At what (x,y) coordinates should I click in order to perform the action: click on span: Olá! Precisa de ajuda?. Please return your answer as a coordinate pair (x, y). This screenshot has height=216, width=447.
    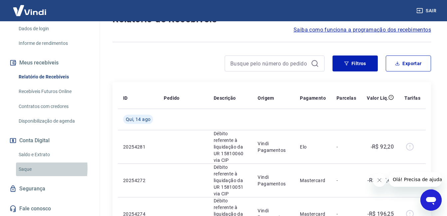
    Looking at the image, I should click on (30, 7).